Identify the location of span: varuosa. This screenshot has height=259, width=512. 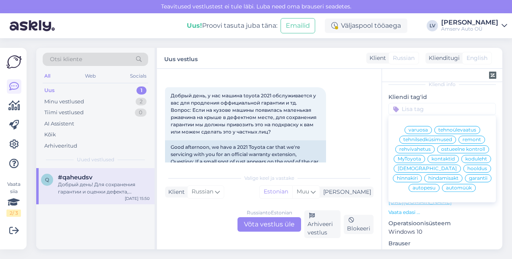
(418, 130).